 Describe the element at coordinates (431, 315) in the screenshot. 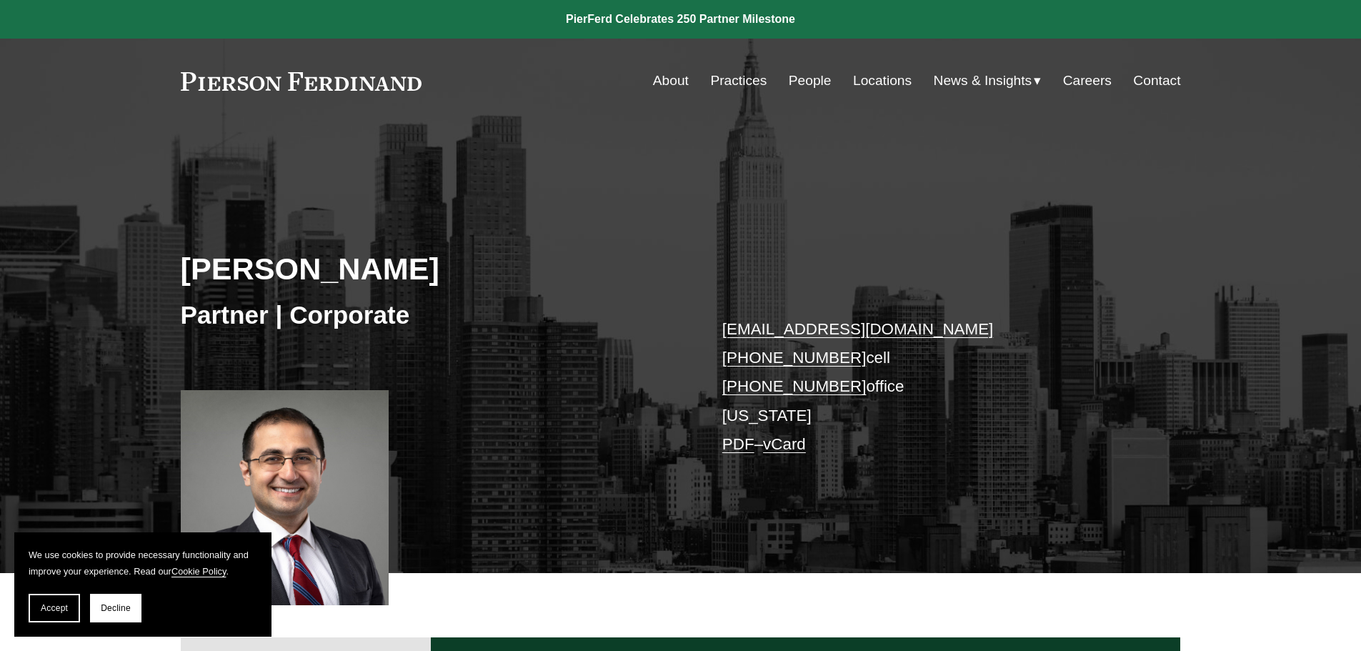

I see `h3: Partner | Corporate` at that location.